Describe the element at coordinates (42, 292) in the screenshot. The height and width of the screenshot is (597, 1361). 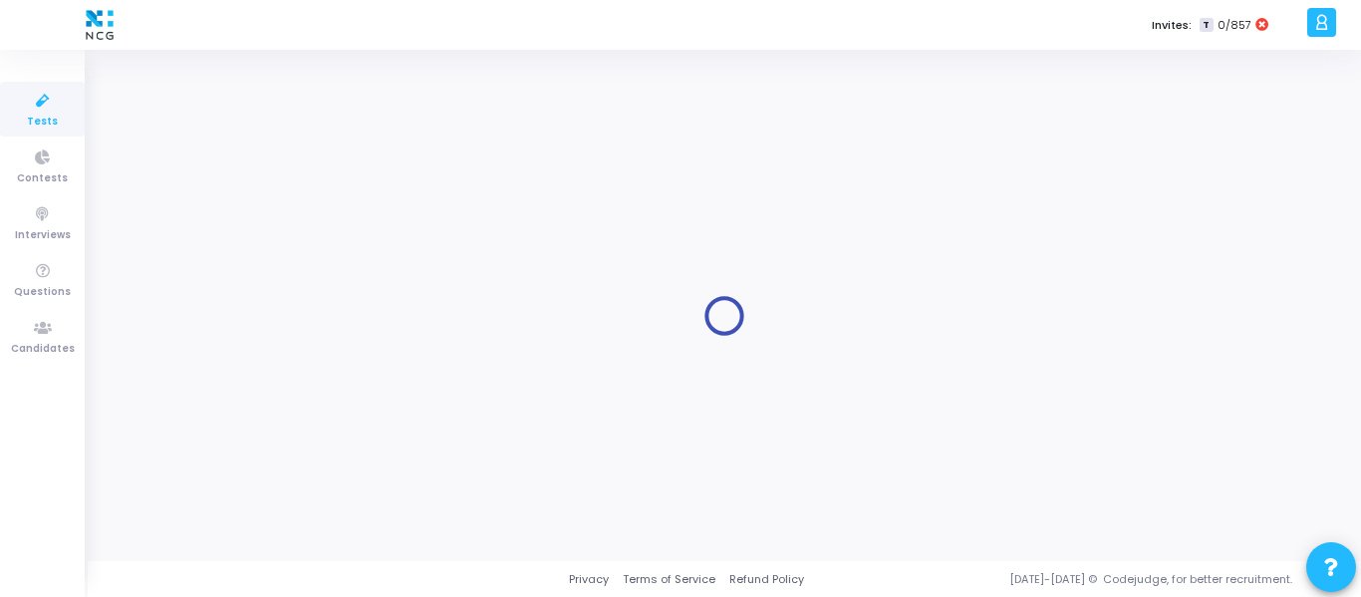
I see `span: Questions` at that location.